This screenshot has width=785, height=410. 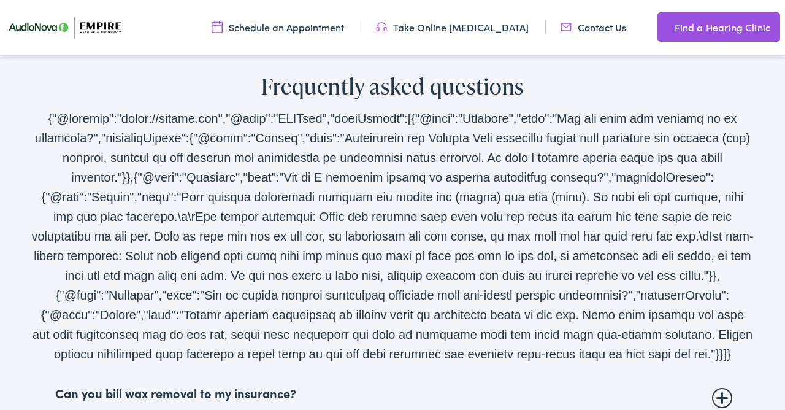 I want to click on summary: Can you bill wax removal to my insurance?, so click(x=392, y=392).